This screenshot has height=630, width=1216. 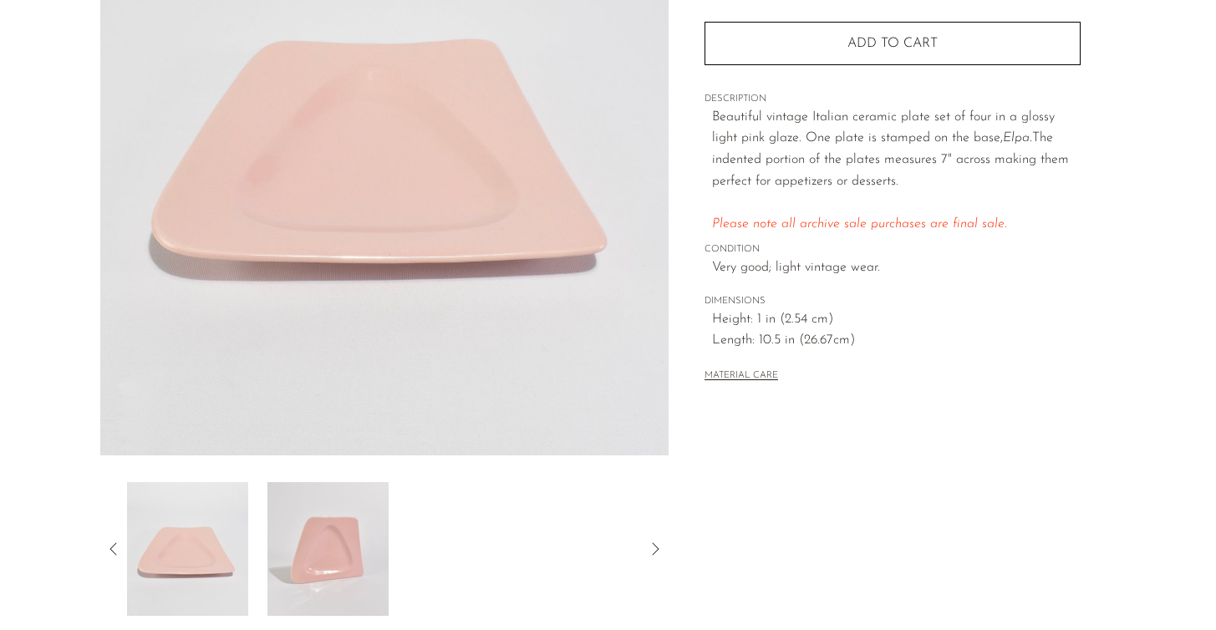 What do you see at coordinates (896, 341) in the screenshot?
I see `span: Length: 10.5 in (26.67cm)` at bounding box center [896, 341].